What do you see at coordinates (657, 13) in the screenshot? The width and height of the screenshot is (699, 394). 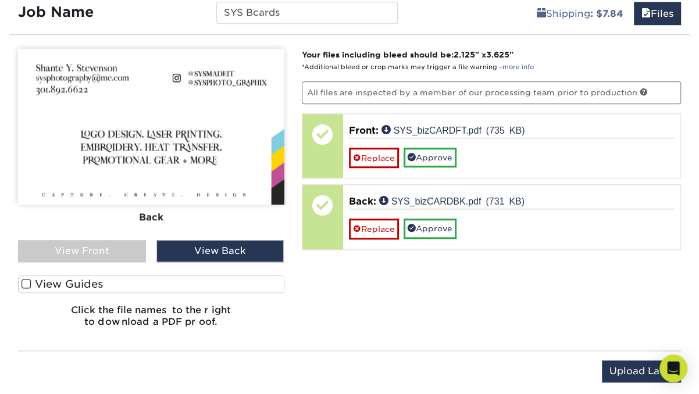 I see `a: Files` at bounding box center [657, 13].